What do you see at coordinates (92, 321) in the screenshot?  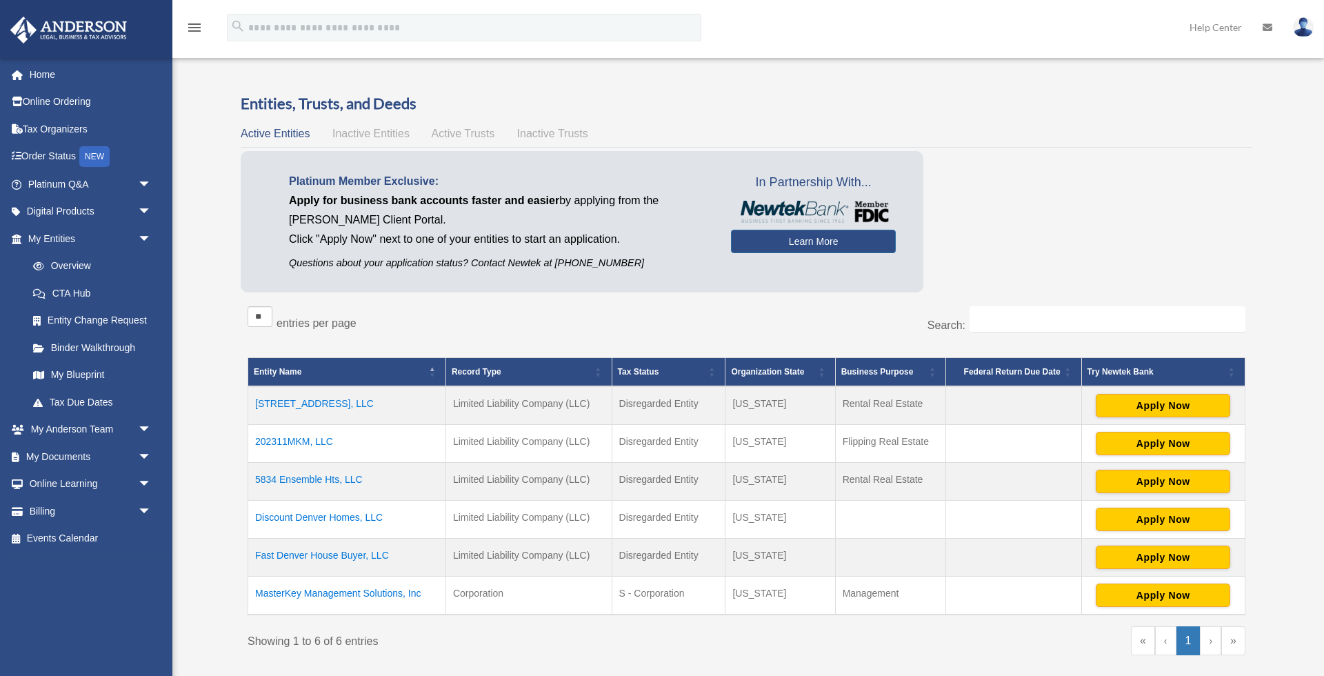 I see `a: Entity Change Request` at bounding box center [92, 321].